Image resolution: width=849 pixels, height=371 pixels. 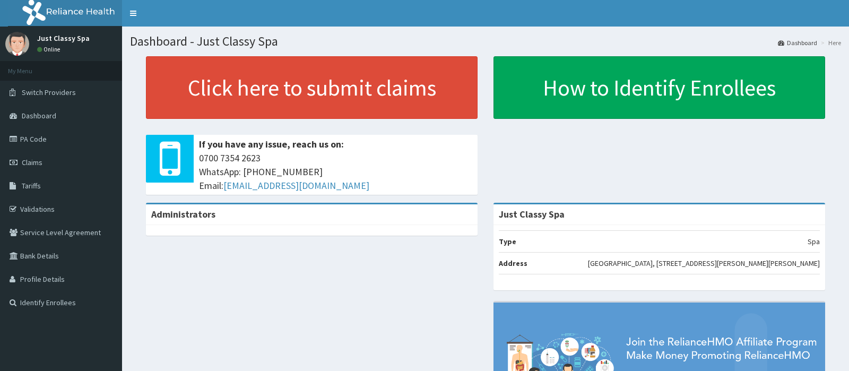 What do you see at coordinates (507, 241) in the screenshot?
I see `b: Type` at bounding box center [507, 241].